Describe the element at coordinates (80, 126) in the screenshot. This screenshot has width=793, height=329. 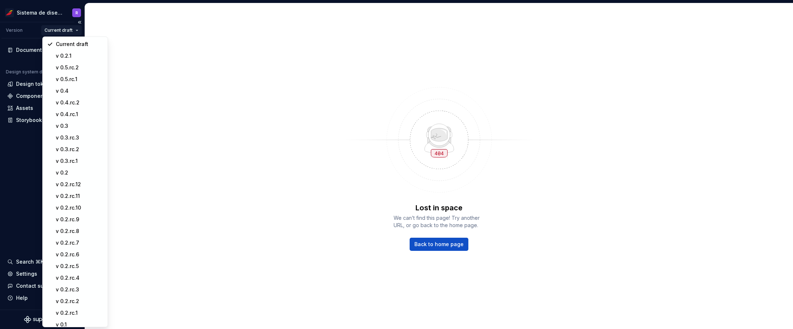
I see `div: v 0.3` at that location.